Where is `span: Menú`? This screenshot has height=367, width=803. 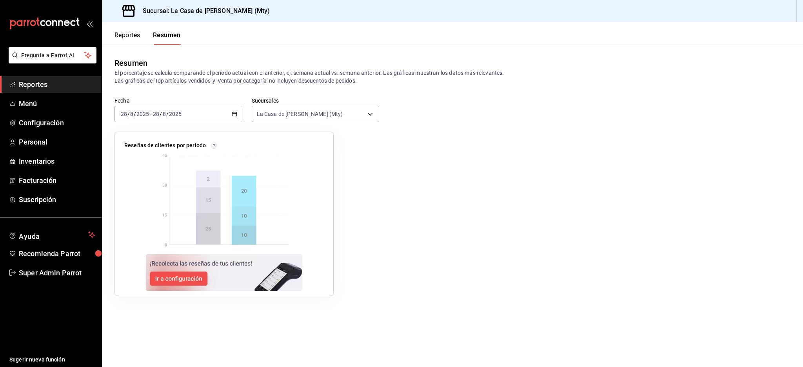 span: Menú is located at coordinates (57, 103).